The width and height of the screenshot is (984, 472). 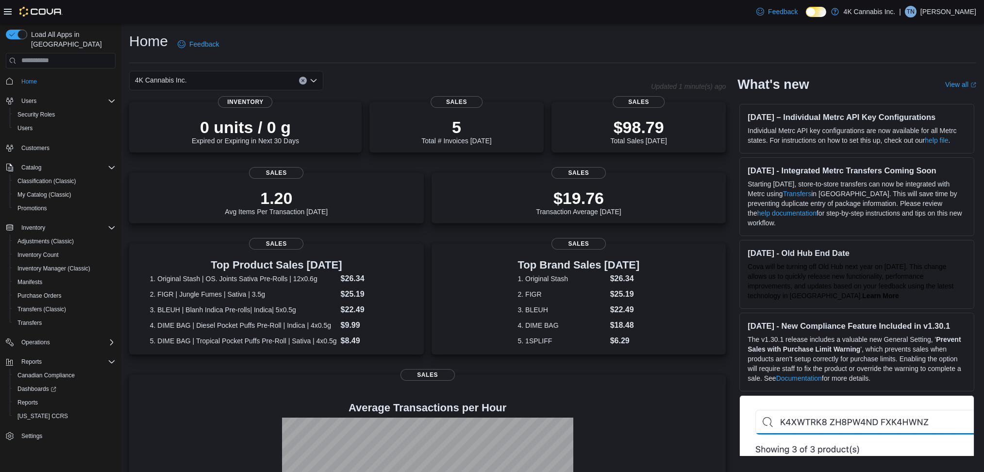 I want to click on a: Adjustments (Classic), so click(x=46, y=241).